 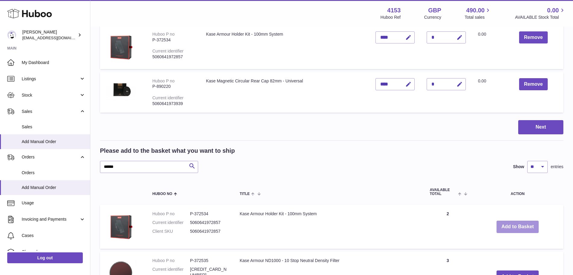 What do you see at coordinates (541, 13) in the screenshot?
I see `a: 0.00 AVAILABLE Stock Total` at bounding box center [541, 13].